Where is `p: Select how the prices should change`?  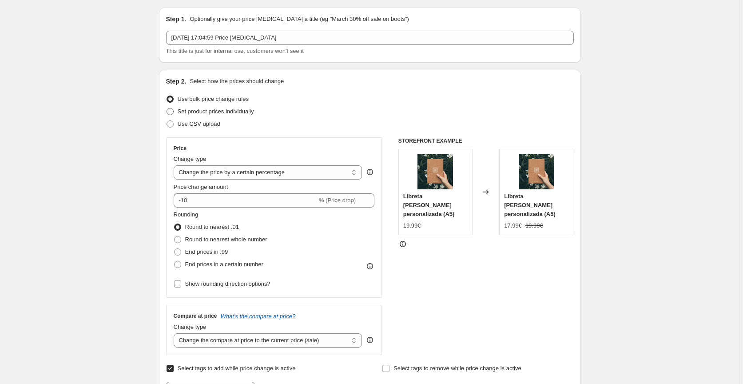 p: Select how the prices should change is located at coordinates (237, 81).